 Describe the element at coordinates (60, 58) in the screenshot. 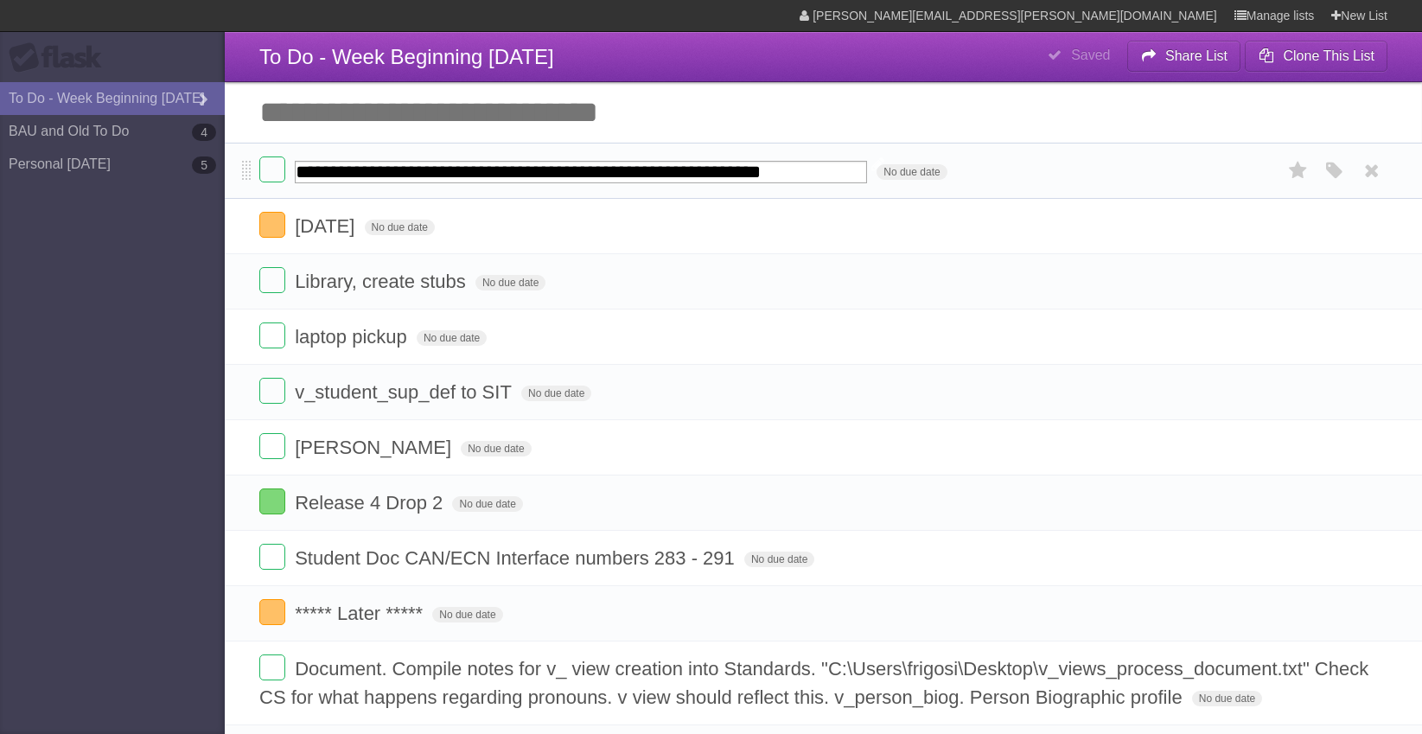

I see `div: Flask` at that location.